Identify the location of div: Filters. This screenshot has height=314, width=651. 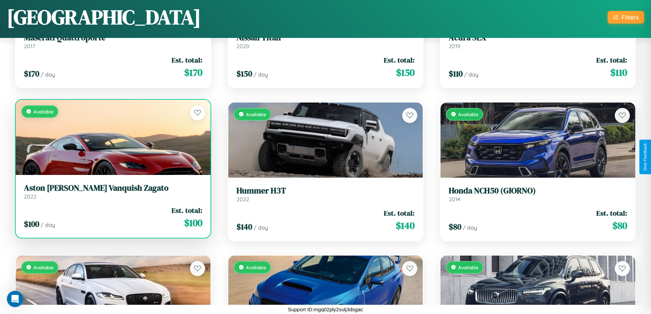
(630, 17).